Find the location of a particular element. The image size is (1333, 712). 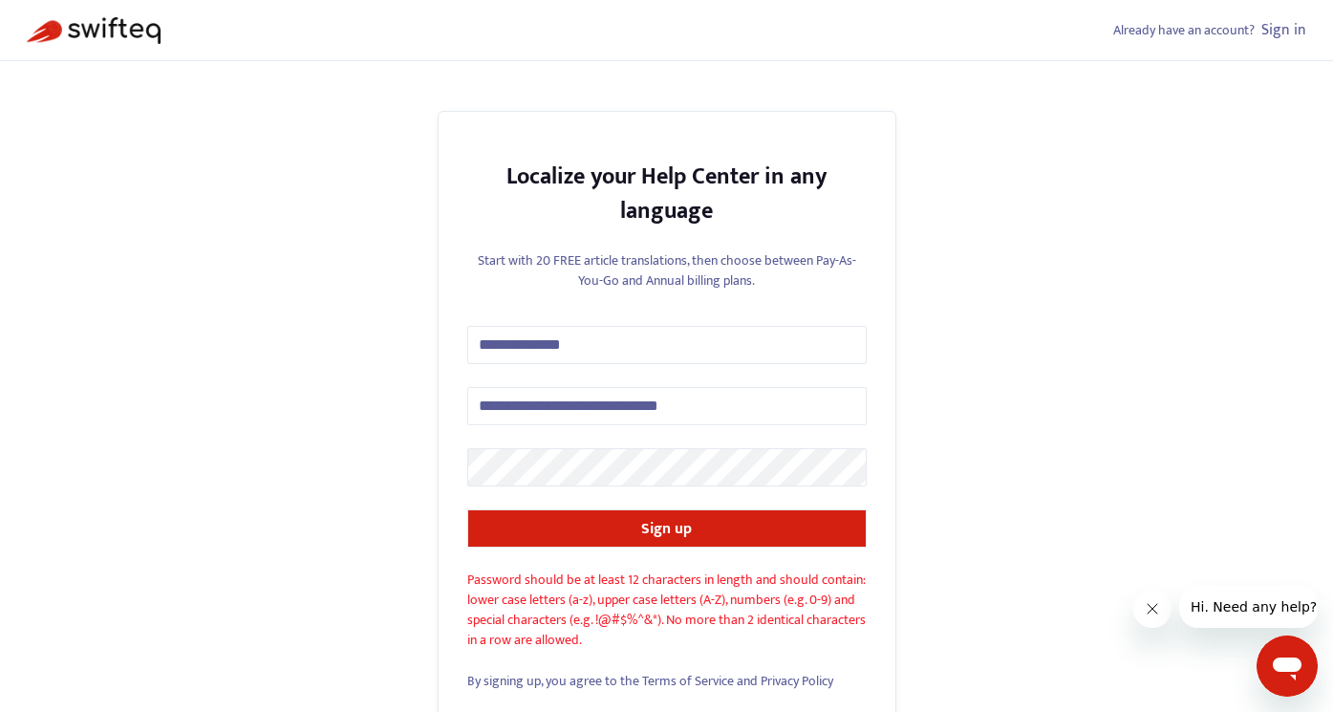

a: Terms of Service is located at coordinates (688, 680).